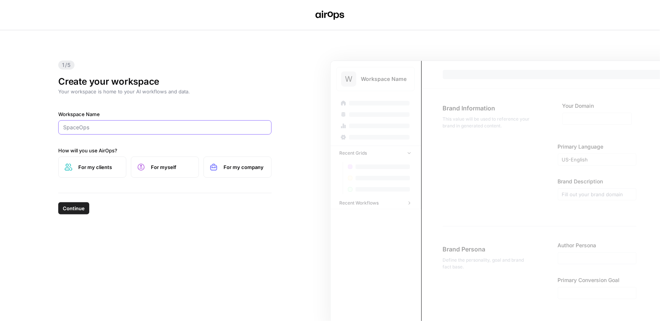 The image size is (660, 321). I want to click on span: 1/5, so click(66, 65).